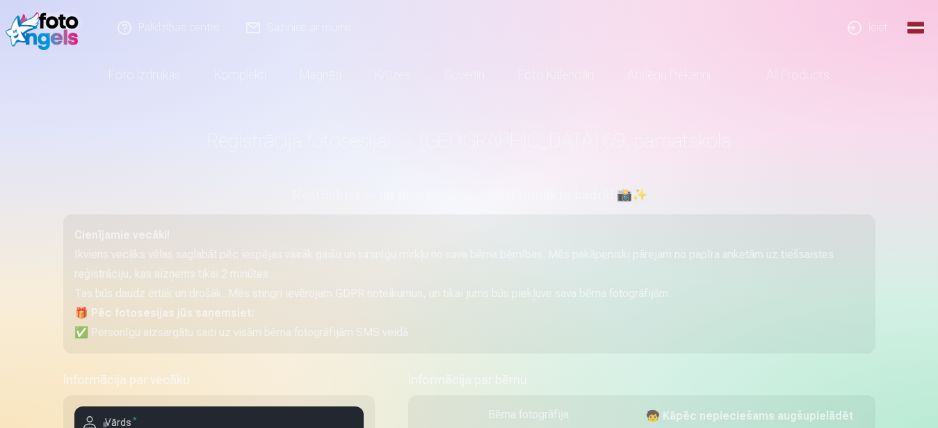 The image size is (938, 428). I want to click on h5: Informācija par bērnu, so click(642, 380).